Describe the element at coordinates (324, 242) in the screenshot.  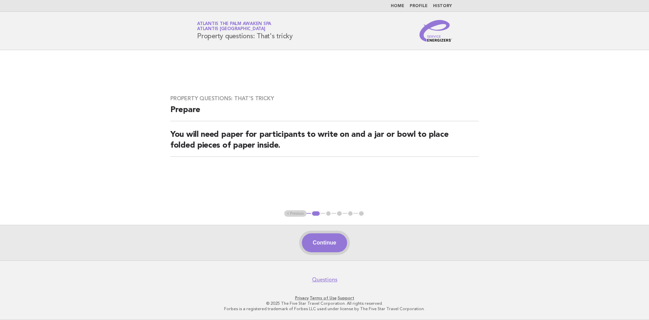
I see `button: Continue` at that location.